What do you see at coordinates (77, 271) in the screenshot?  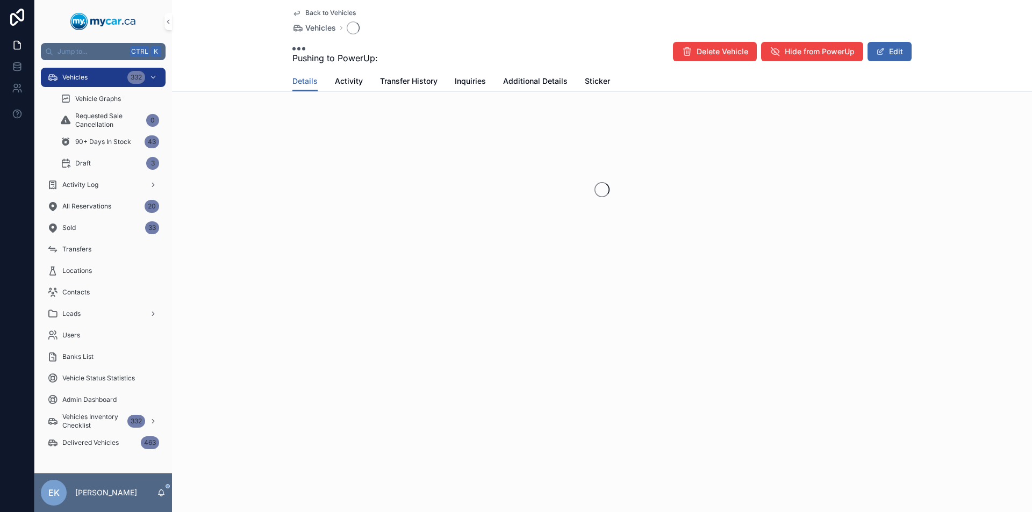 I see `span: Locations` at bounding box center [77, 271].